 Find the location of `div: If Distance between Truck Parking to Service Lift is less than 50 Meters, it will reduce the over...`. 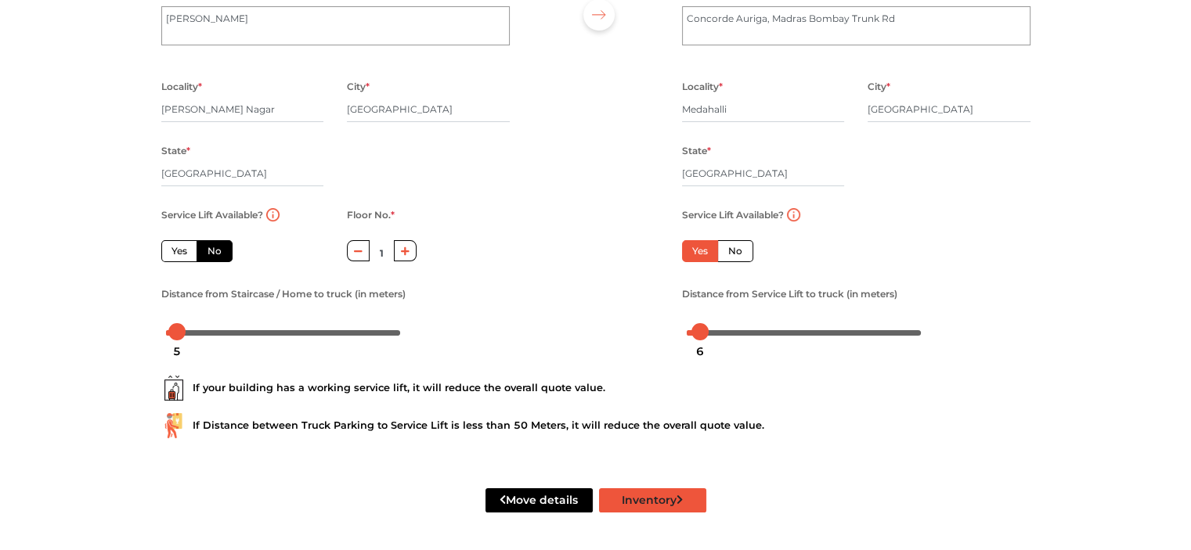

div: If Distance between Truck Parking to Service Lift is less than 50 Meters, it will reduce the over... is located at coordinates (596, 426).